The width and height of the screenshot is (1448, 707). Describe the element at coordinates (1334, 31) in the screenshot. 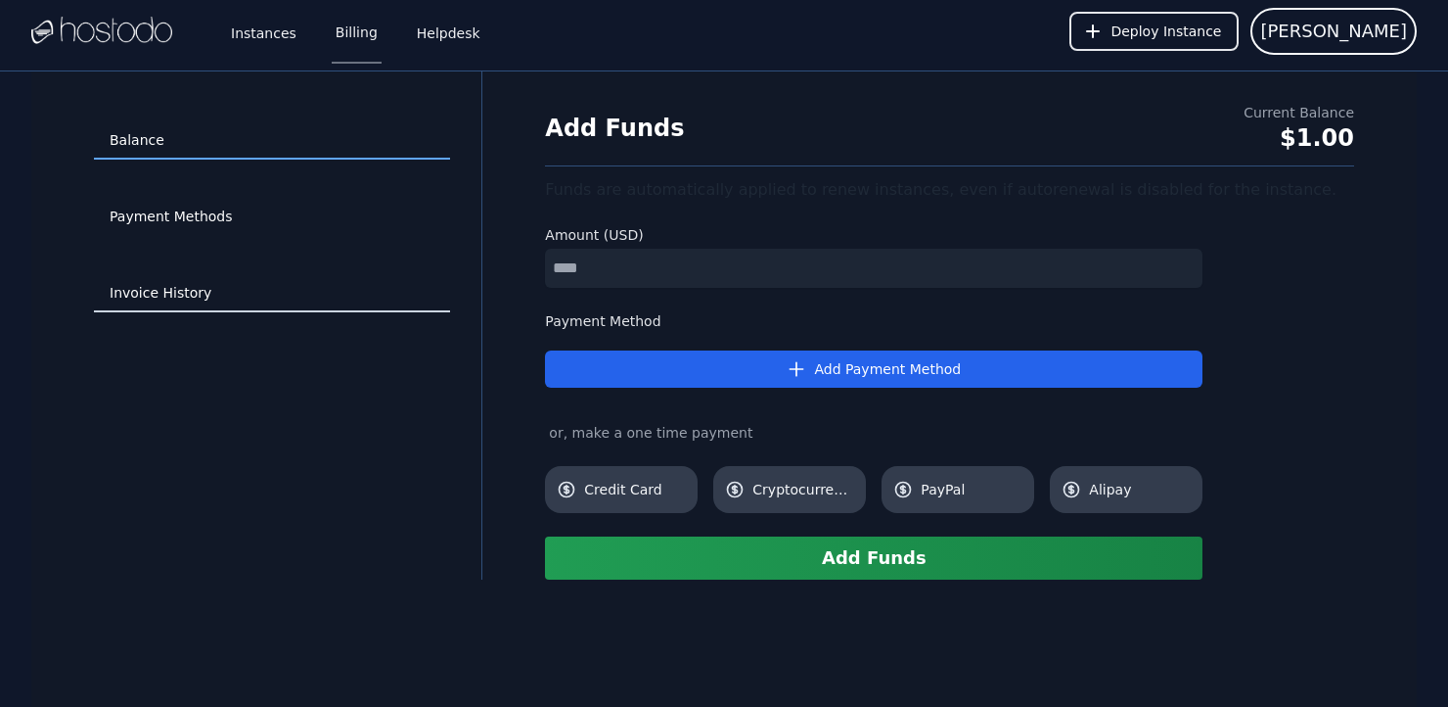

I see `button: User menu` at that location.